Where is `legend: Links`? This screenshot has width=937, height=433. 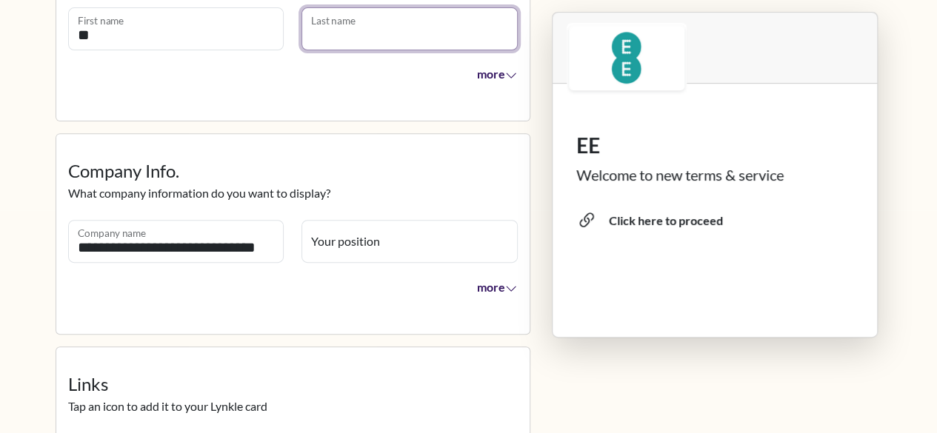
legend: Links is located at coordinates (292, 384).